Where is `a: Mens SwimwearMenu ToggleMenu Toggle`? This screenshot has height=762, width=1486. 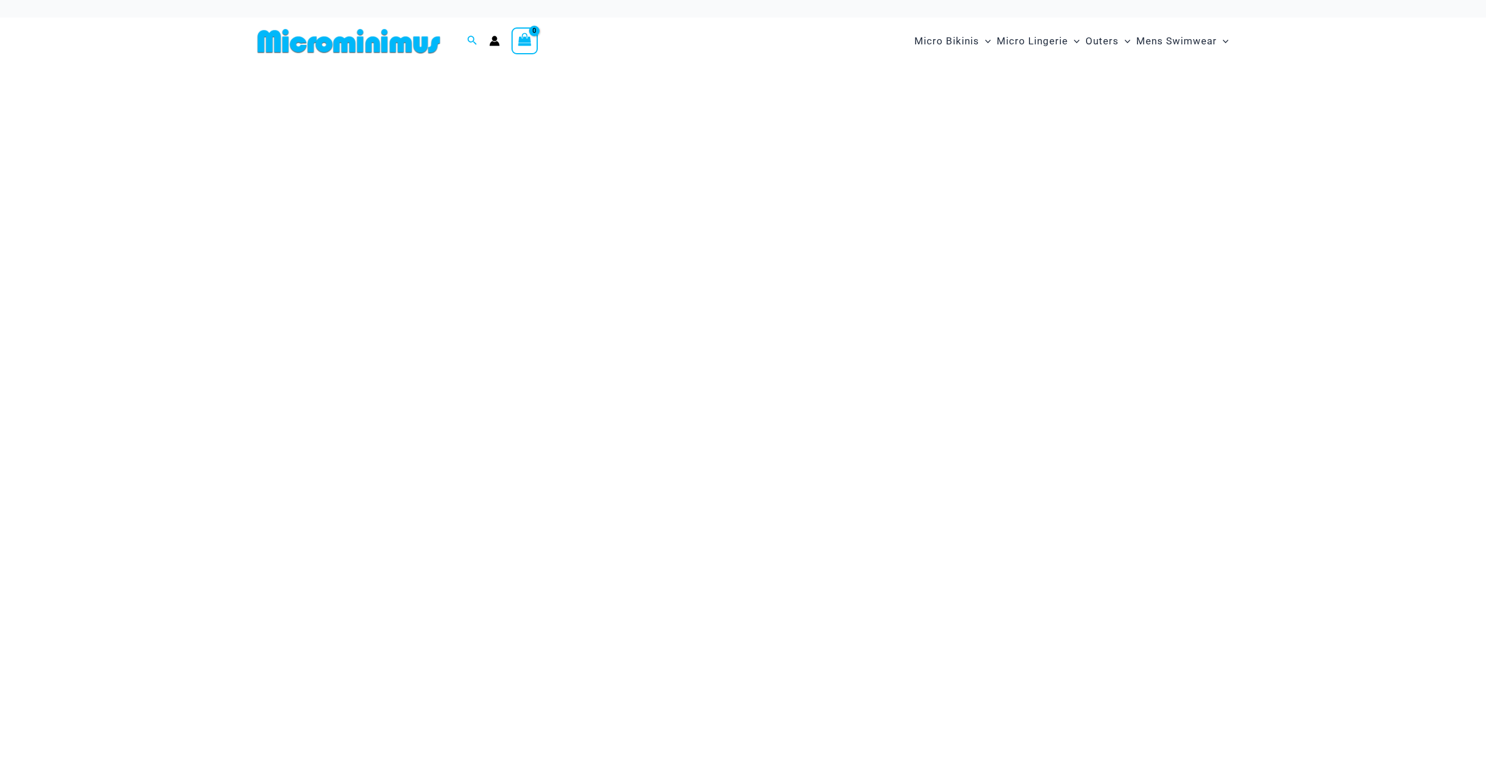
a: Mens SwimwearMenu ToggleMenu Toggle is located at coordinates (1183, 41).